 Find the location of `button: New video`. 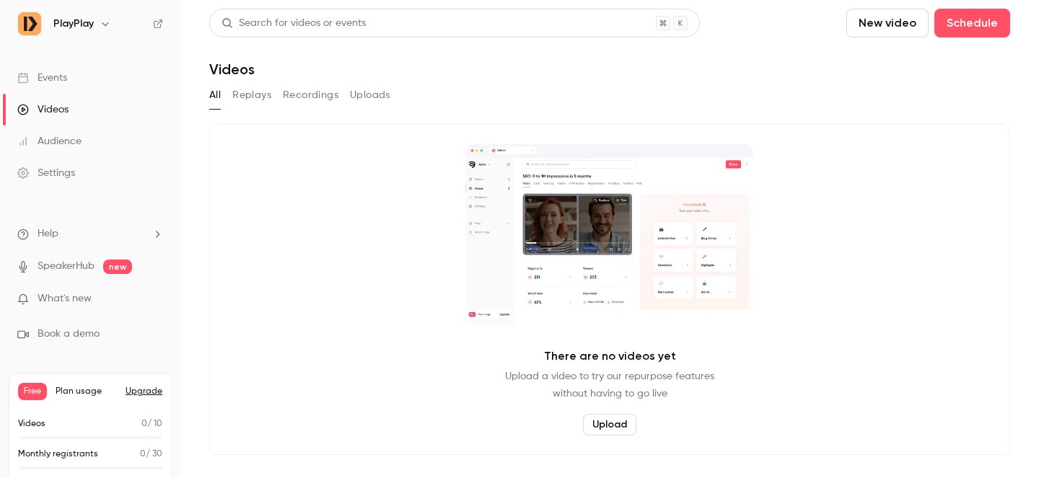

button: New video is located at coordinates (887, 23).